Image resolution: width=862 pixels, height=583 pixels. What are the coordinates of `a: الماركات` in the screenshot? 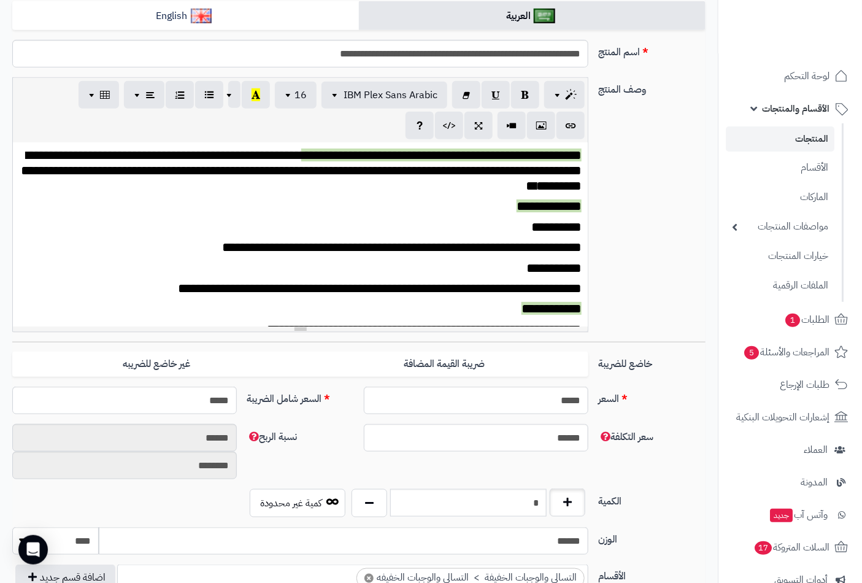 It's located at (780, 197).